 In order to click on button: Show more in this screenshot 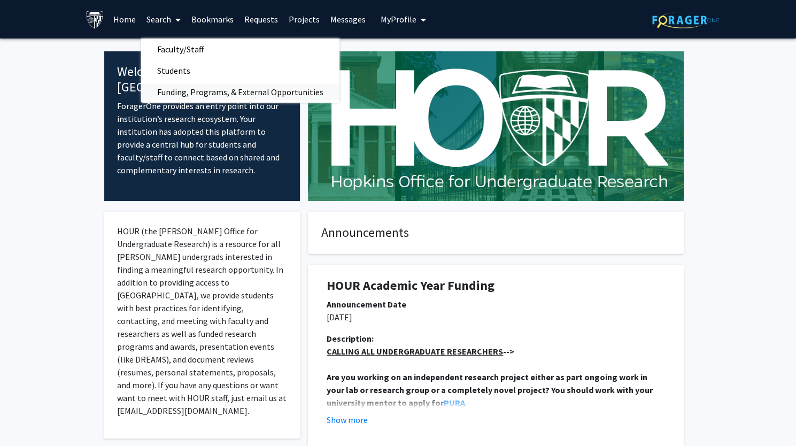, I will do `click(347, 419)`.